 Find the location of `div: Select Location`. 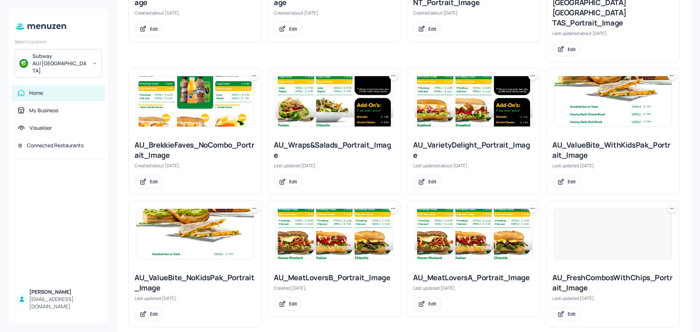

div: Select Location is located at coordinates (58, 42).